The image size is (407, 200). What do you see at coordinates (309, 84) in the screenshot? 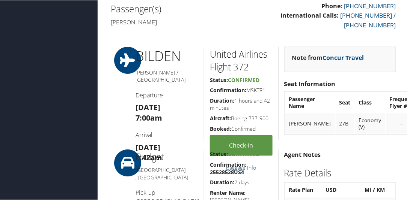
I see `strong: Seat Information` at bounding box center [309, 84].